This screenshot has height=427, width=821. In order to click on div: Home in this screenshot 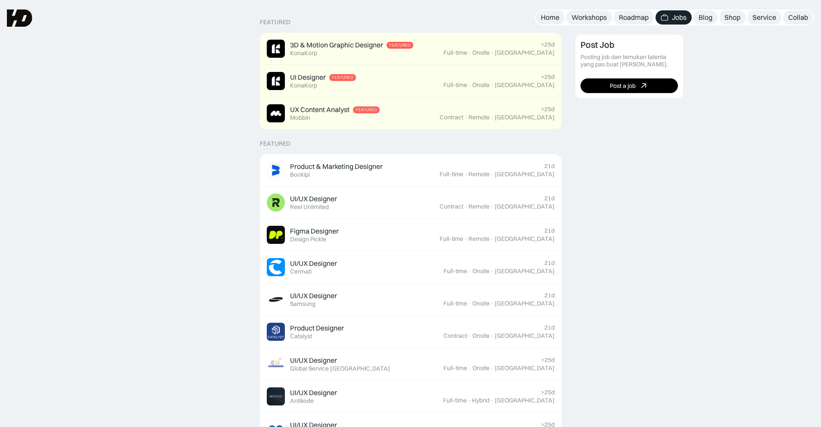, I will do `click(550, 17)`.